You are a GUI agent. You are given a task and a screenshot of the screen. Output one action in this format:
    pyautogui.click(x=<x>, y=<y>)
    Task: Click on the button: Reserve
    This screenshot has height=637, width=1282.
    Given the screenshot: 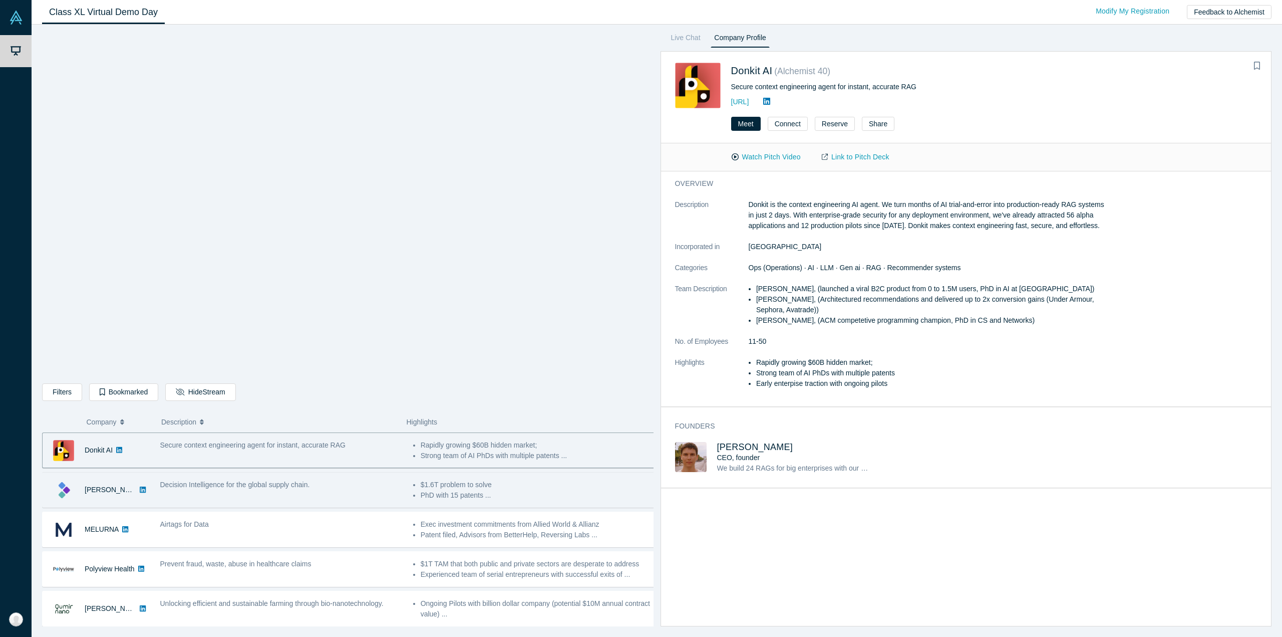 What is the action you would take?
    pyautogui.click(x=835, y=124)
    